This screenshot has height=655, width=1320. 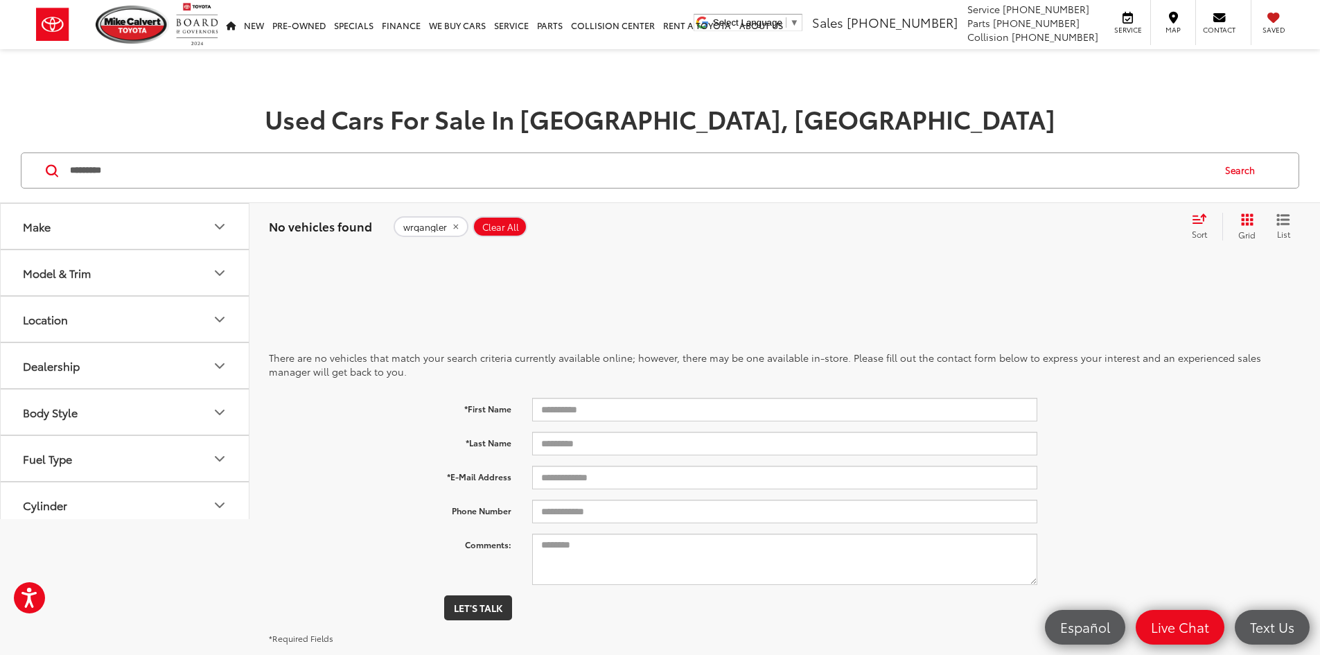 What do you see at coordinates (478, 608) in the screenshot?
I see `button: Let's Talk` at bounding box center [478, 608].